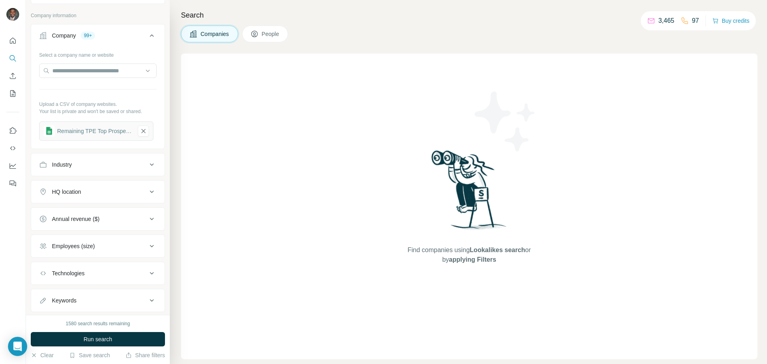 The width and height of the screenshot is (767, 364). Describe the element at coordinates (145, 355) in the screenshot. I see `button: Share filters` at that location.